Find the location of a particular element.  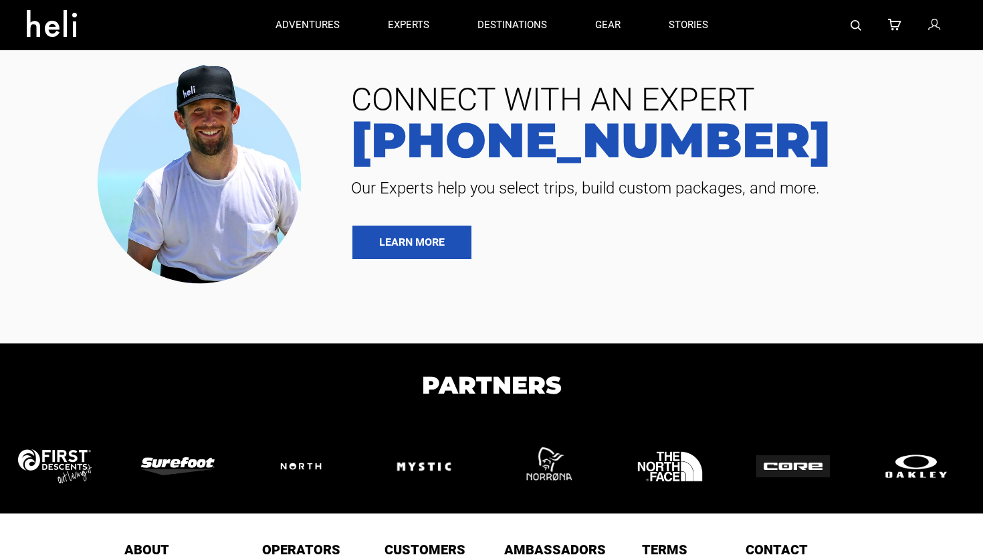

p: adventures is located at coordinates (308, 25).